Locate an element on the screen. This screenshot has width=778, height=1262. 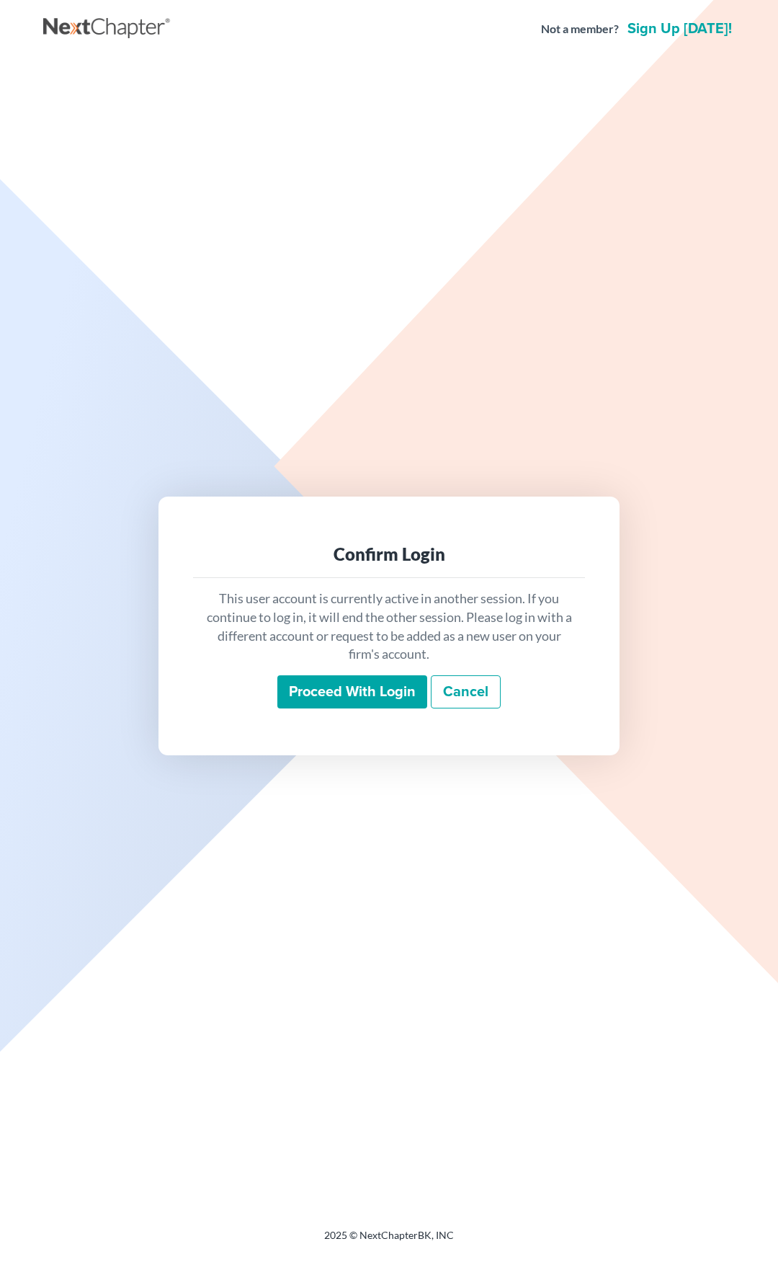
a: Cancel is located at coordinates (465, 692).